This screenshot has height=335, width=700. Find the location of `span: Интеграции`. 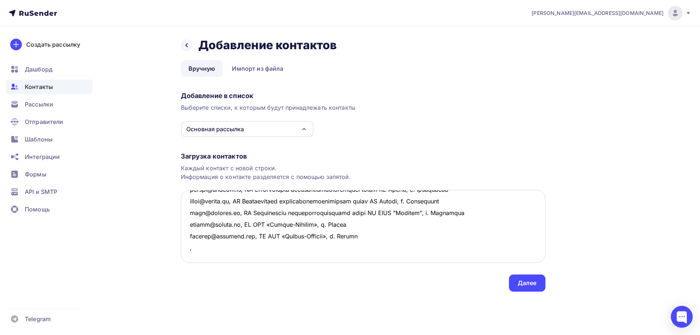

span: Интеграции is located at coordinates (42, 157).